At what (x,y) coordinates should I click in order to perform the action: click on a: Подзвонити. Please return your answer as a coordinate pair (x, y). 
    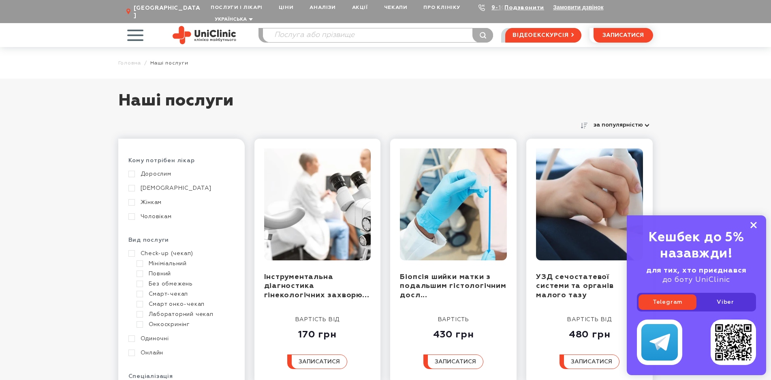
    Looking at the image, I should click on (524, 8).